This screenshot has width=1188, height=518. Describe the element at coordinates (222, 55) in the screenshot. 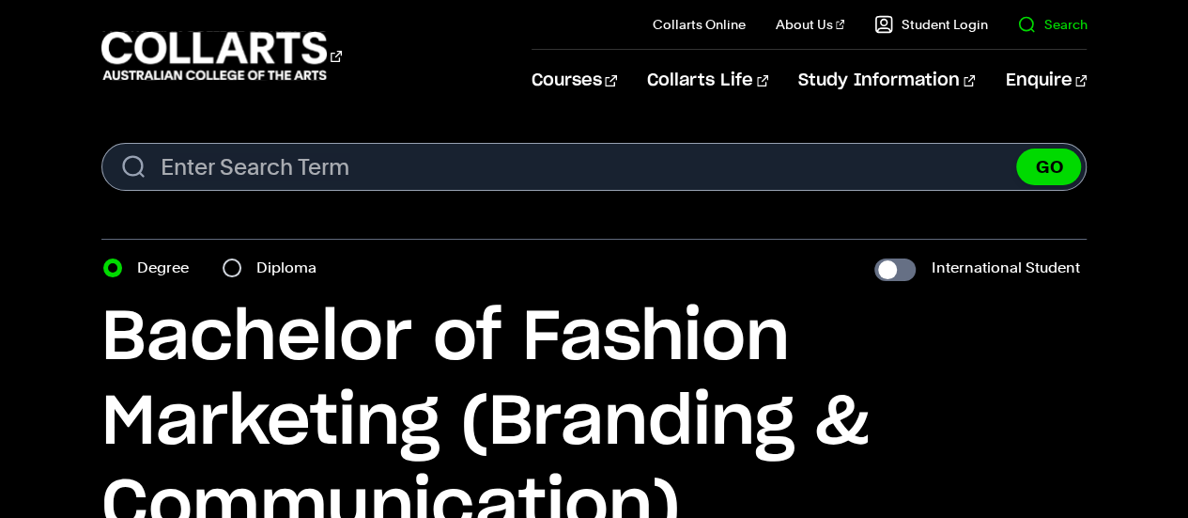

I see `div: Go to homepage` at that location.